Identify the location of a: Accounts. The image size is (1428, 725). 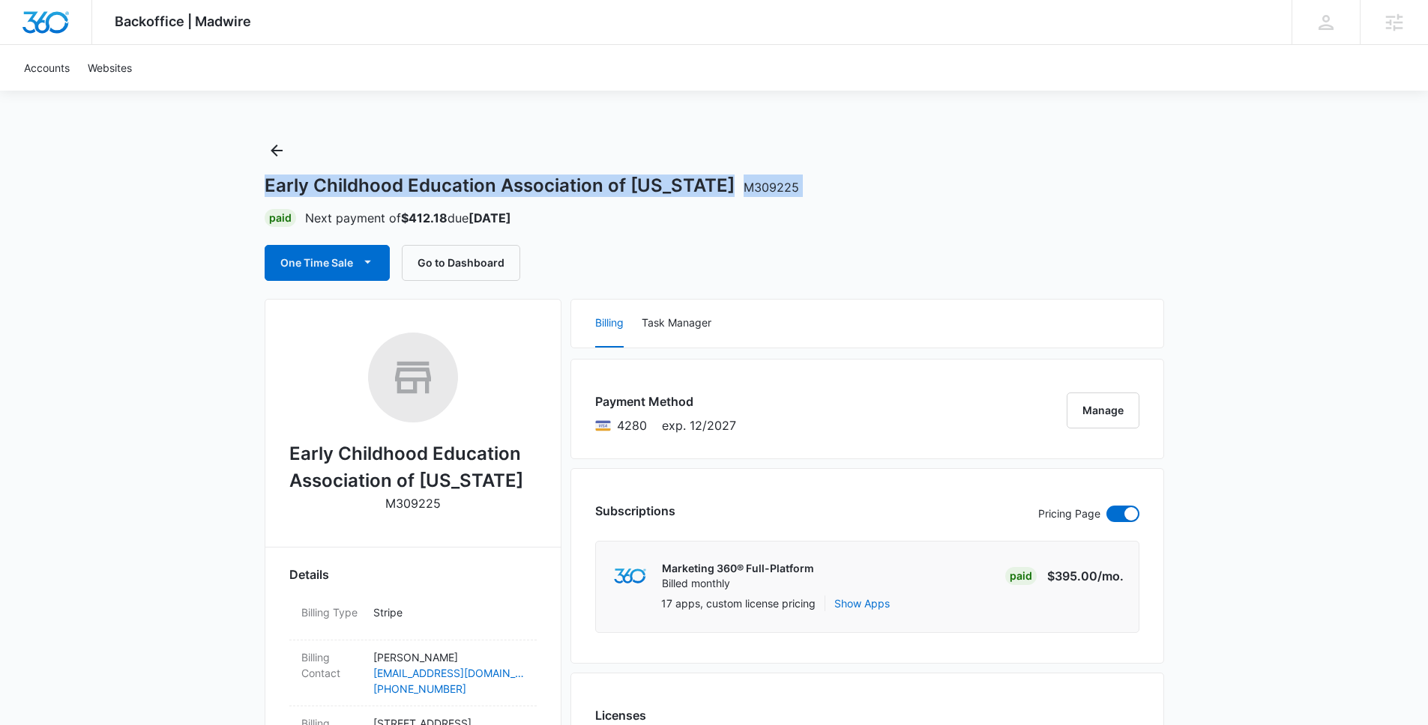
(46, 67).